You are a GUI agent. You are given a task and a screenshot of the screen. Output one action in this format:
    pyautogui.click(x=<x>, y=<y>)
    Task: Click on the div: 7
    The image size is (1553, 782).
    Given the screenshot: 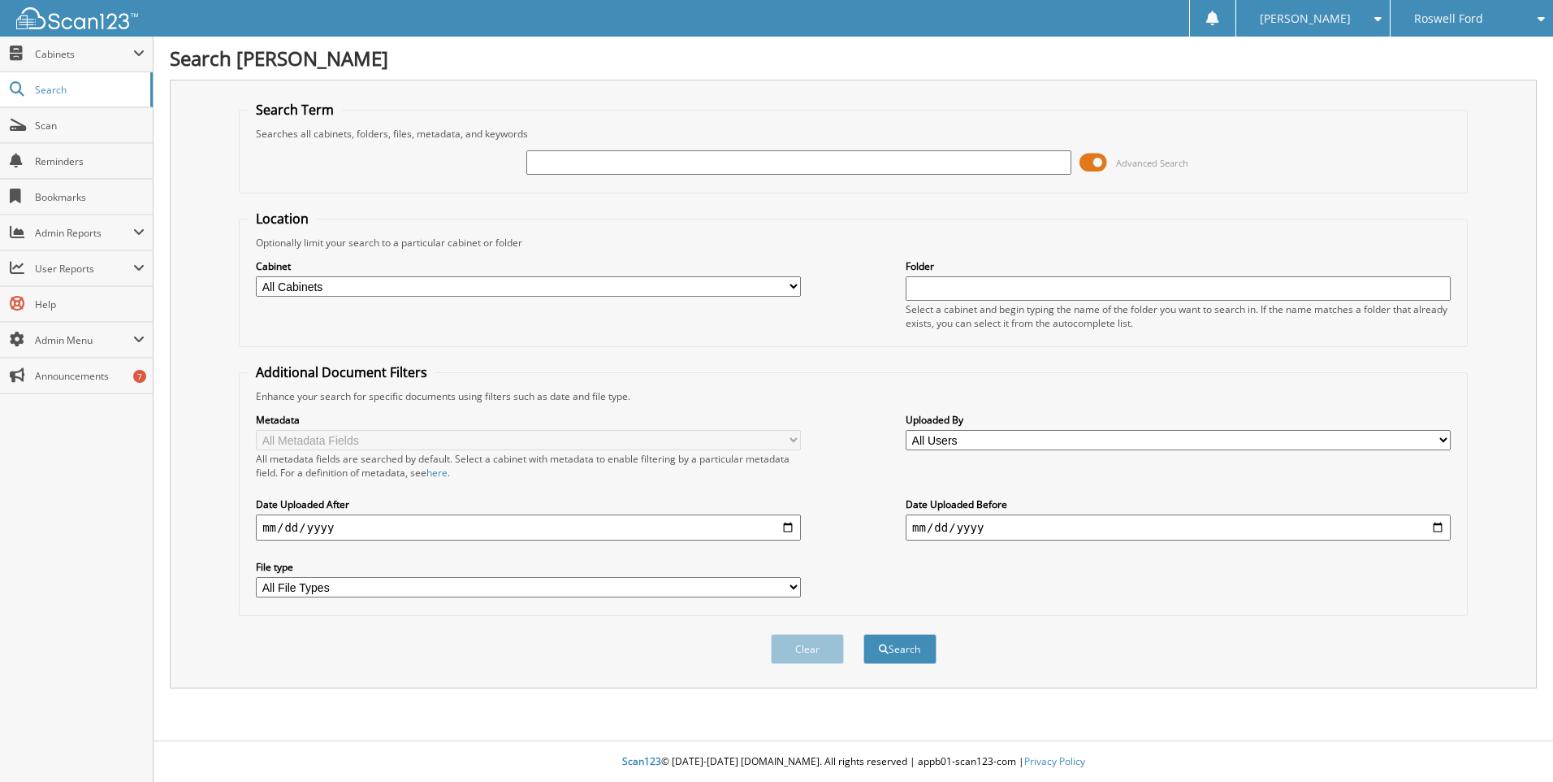 What is the action you would take?
    pyautogui.click(x=140, y=376)
    